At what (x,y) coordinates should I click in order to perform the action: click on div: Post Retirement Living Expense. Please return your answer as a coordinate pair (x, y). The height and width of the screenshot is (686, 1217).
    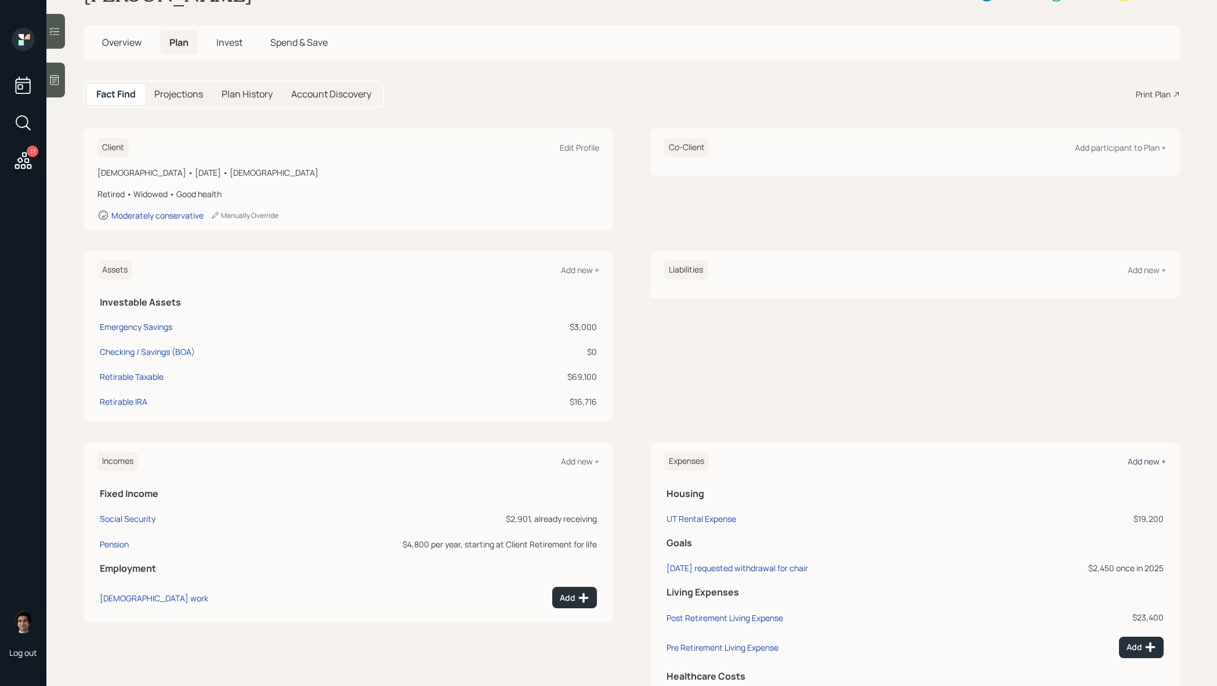
    Looking at the image, I should click on (725, 618).